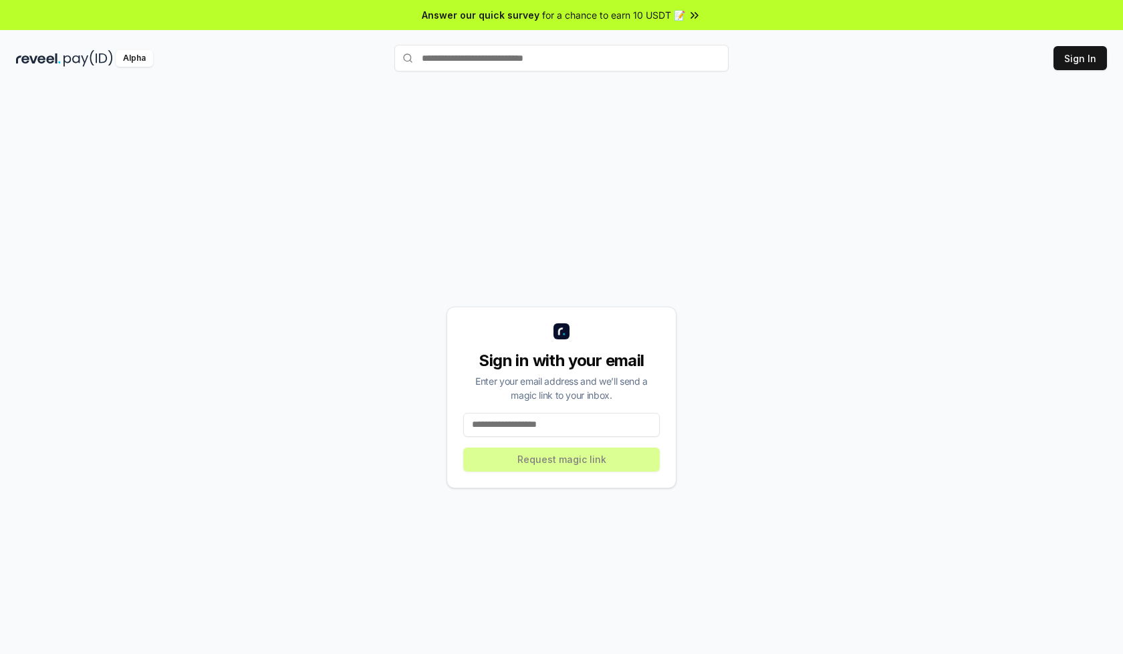 The height and width of the screenshot is (654, 1123). What do you see at coordinates (38, 58) in the screenshot?
I see `img: reveel_dark` at bounding box center [38, 58].